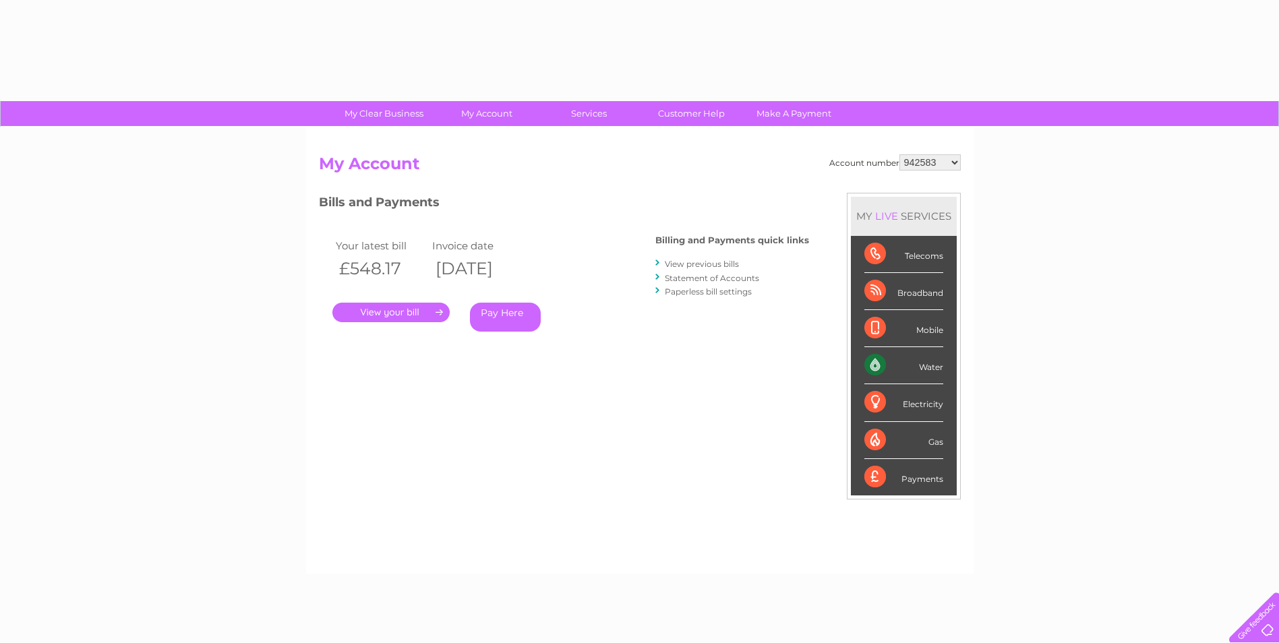 The image size is (1279, 643). What do you see at coordinates (486, 113) in the screenshot?
I see `a: My Account` at bounding box center [486, 113].